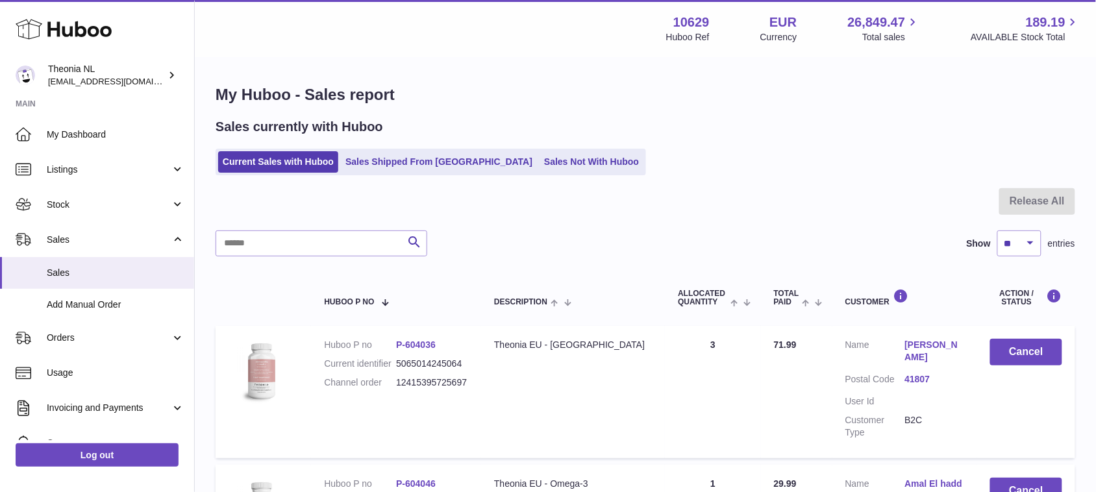 The image size is (1096, 492). I want to click on span: Stock, so click(108, 204).